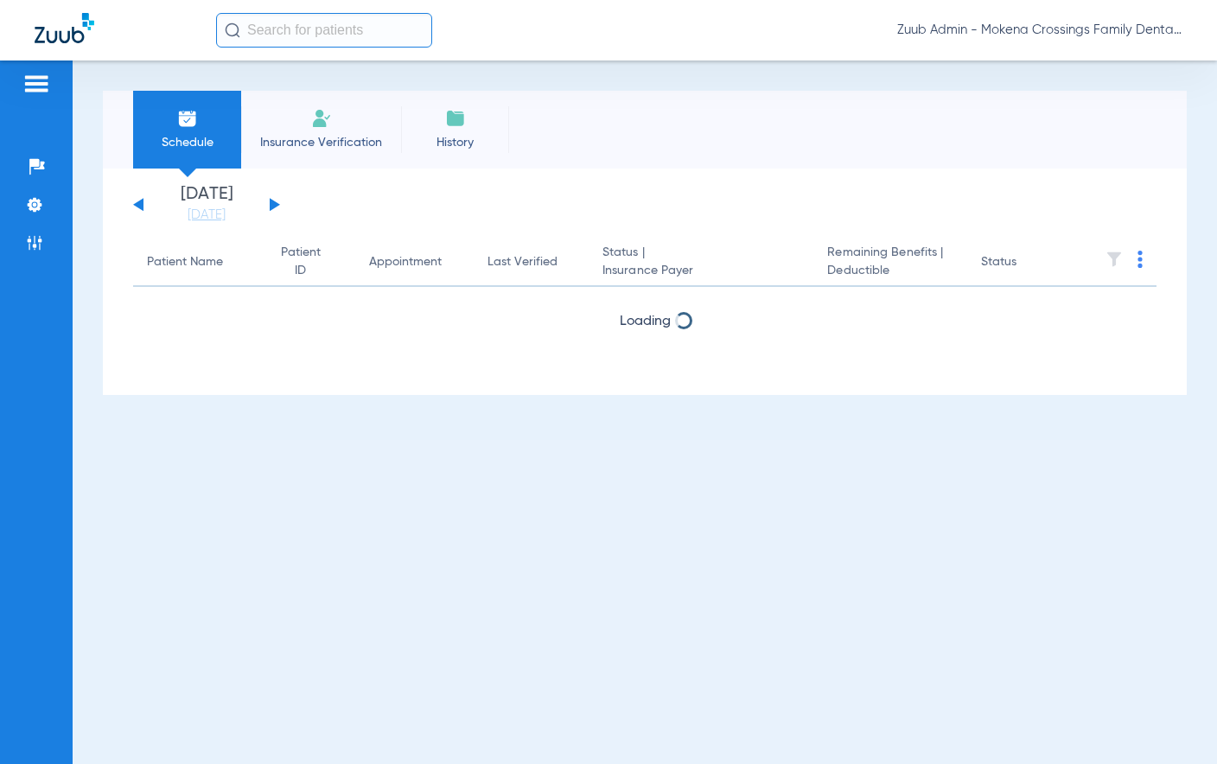  What do you see at coordinates (1115, 259) in the screenshot?
I see `img: filter.svg` at bounding box center [1115, 259].